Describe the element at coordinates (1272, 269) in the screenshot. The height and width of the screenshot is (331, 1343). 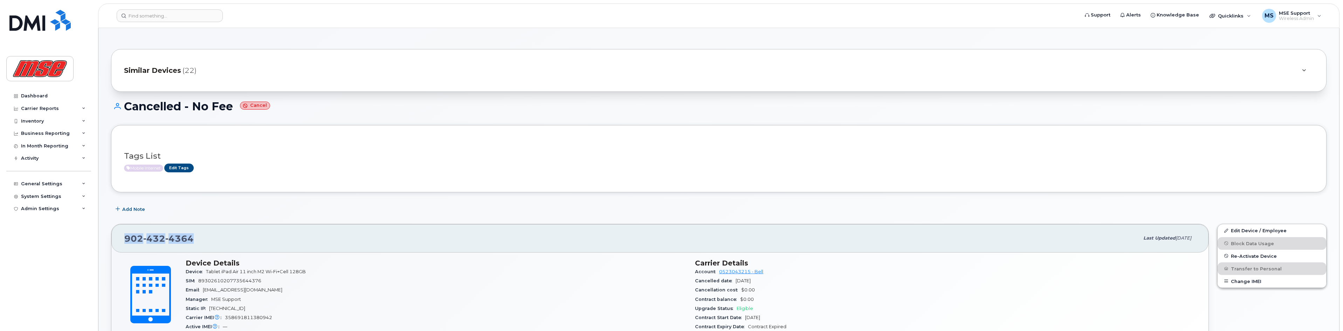
I see `button: Transfer to Personal` at that location.